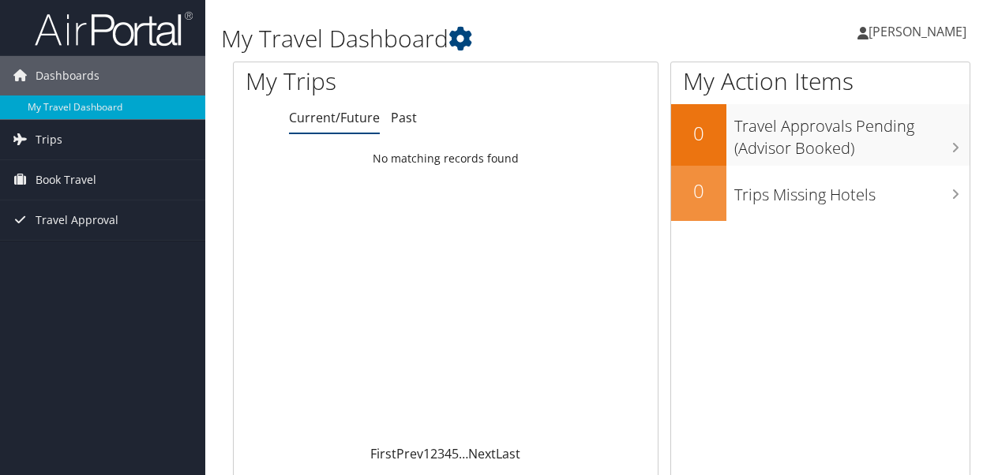  I want to click on span: Dashboards, so click(67, 76).